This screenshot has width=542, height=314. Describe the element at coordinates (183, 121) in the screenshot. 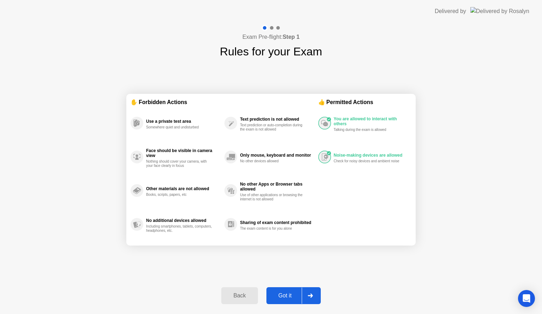

I see `div: Use a private test area` at that location.